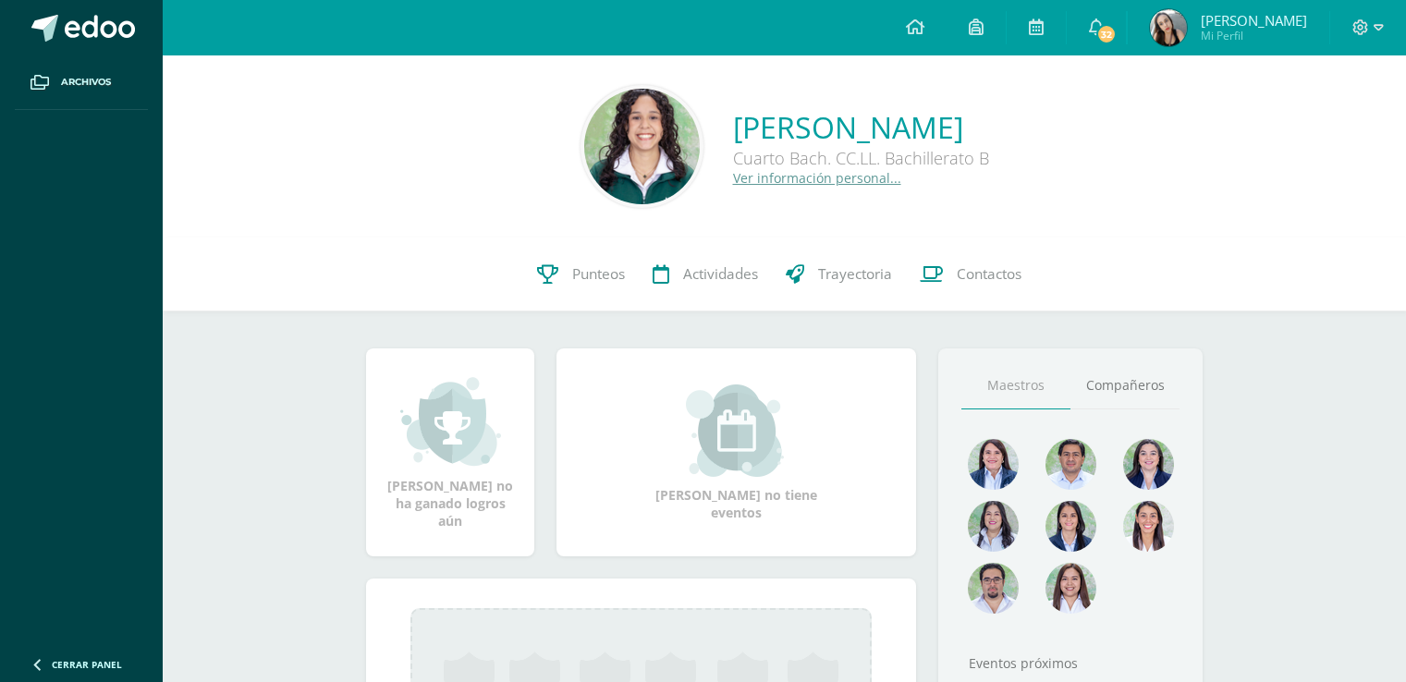 The width and height of the screenshot is (1406, 682). What do you see at coordinates (720, 274) in the screenshot?
I see `span: Actividades` at bounding box center [720, 274].